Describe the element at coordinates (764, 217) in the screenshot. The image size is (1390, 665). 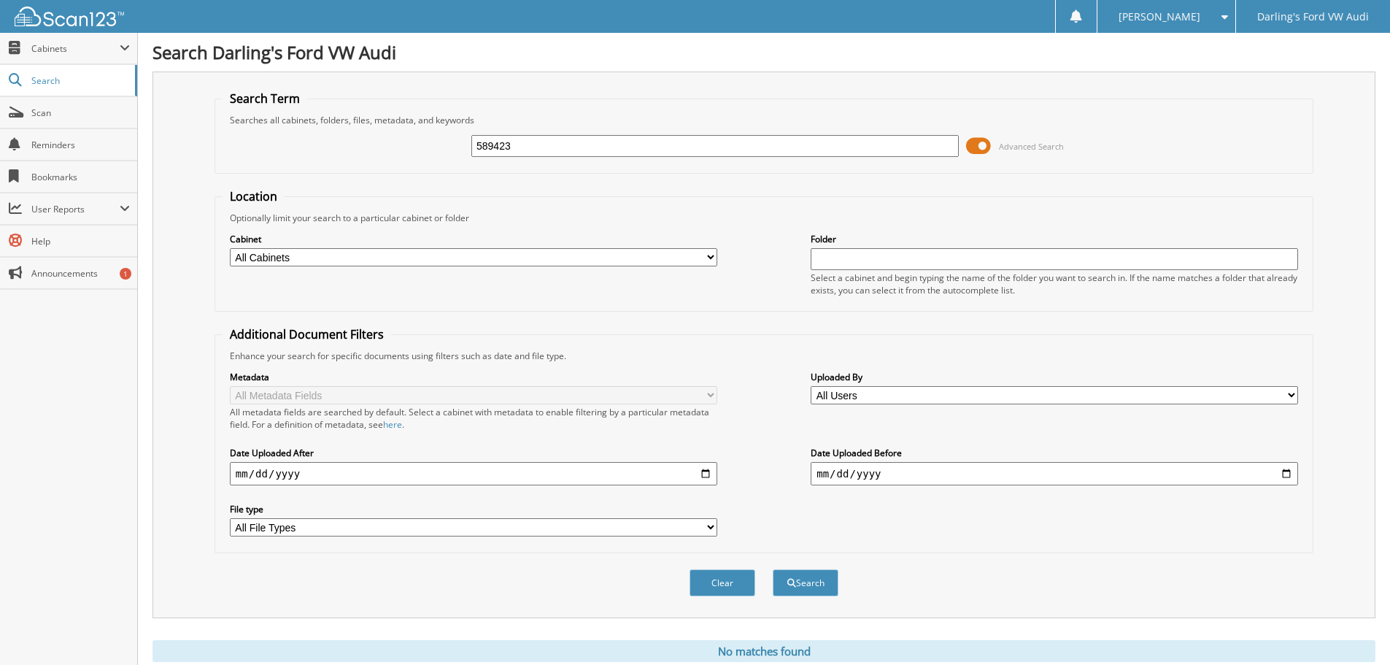
I see `div: Optionally limit your search to a particular cabinet or folder` at that location.